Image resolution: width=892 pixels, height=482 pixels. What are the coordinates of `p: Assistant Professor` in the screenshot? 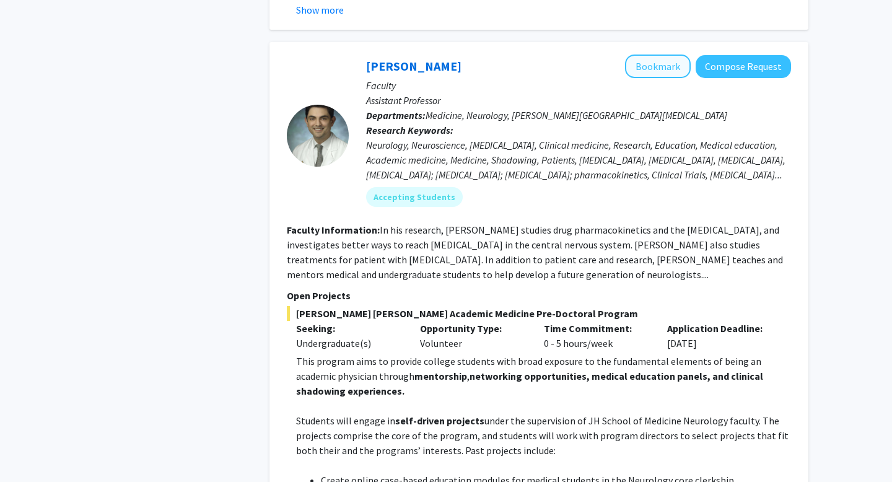 It's located at (579, 100).